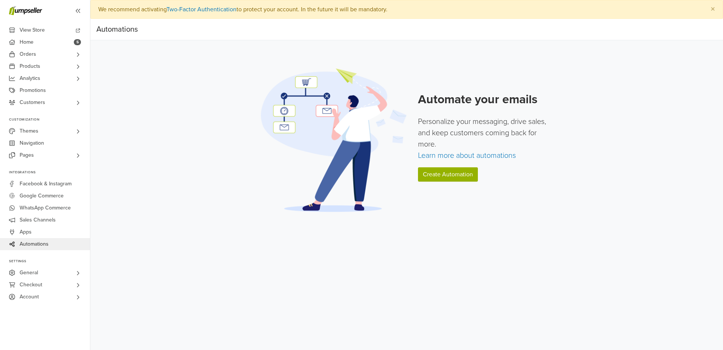 The width and height of the screenshot is (723, 350). I want to click on a: Create Automation, so click(448, 174).